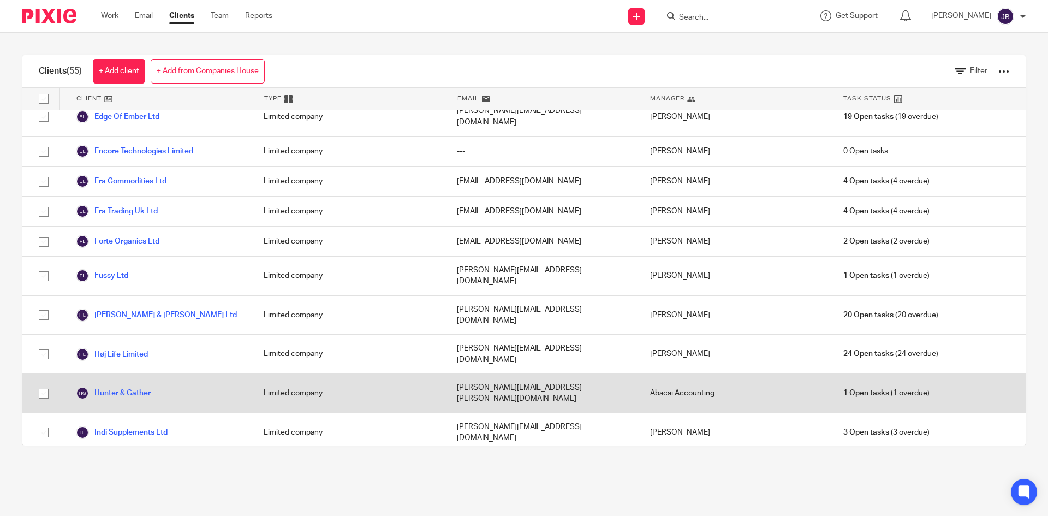  What do you see at coordinates (117, 211) in the screenshot?
I see `a: Era Trading Uk Ltd` at bounding box center [117, 211].